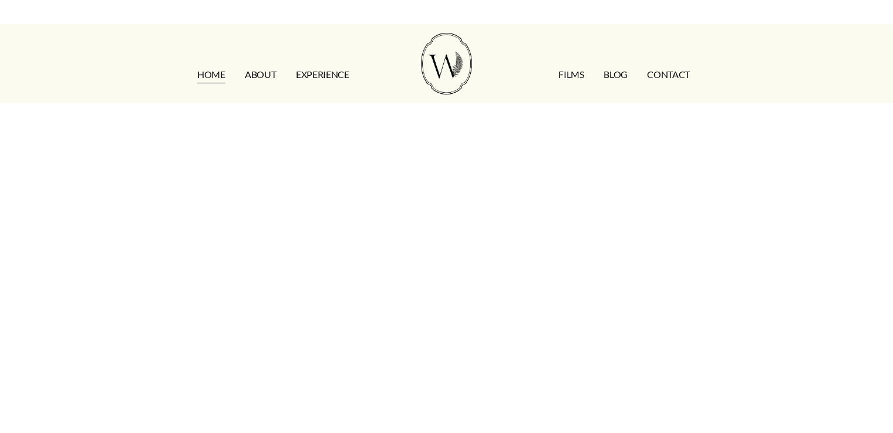 The height and width of the screenshot is (433, 893). I want to click on a: Blog, so click(615, 75).